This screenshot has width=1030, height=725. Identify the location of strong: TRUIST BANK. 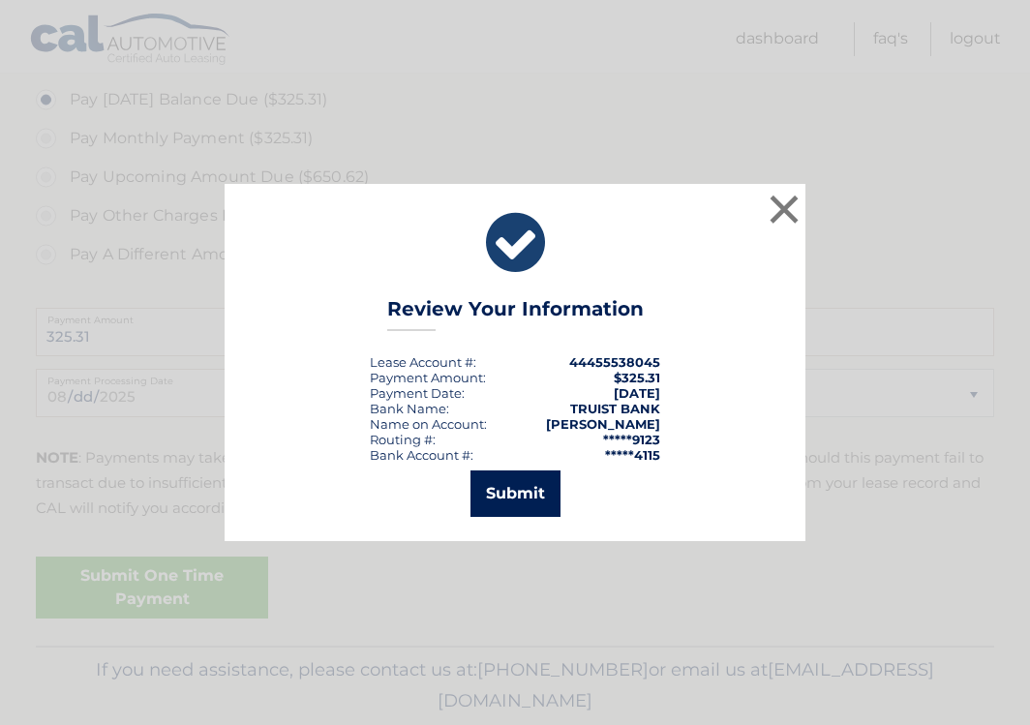
(615, 408).